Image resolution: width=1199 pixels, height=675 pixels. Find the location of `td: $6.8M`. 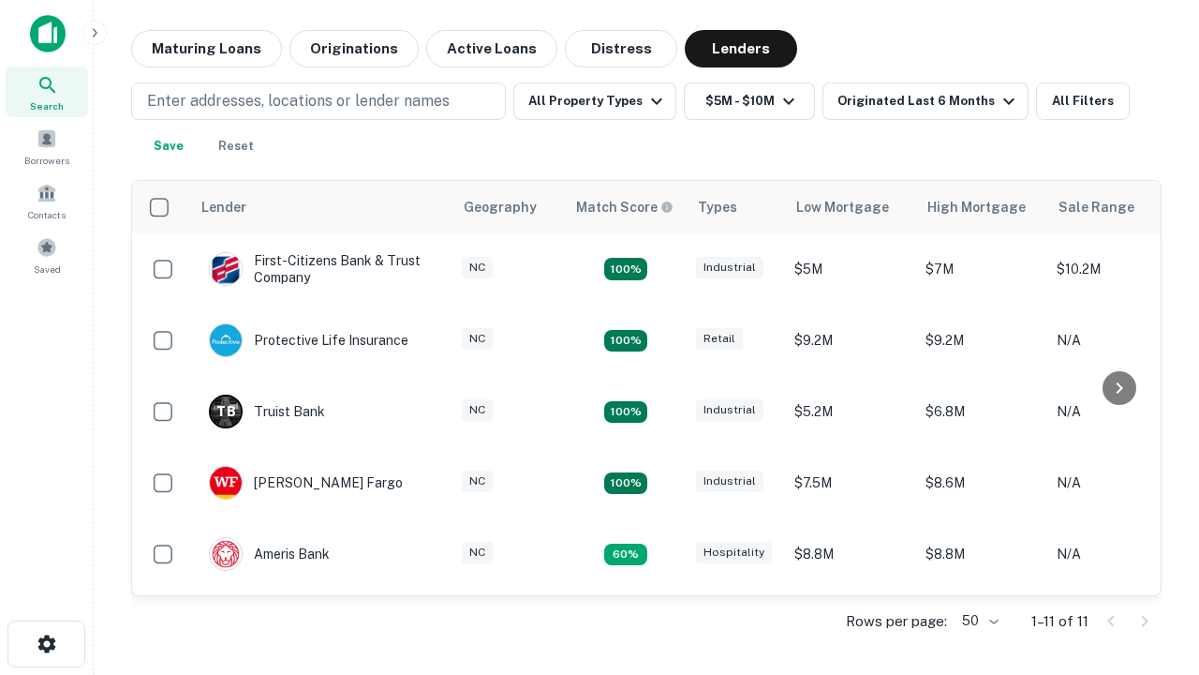

td: $6.8M is located at coordinates (982, 411).